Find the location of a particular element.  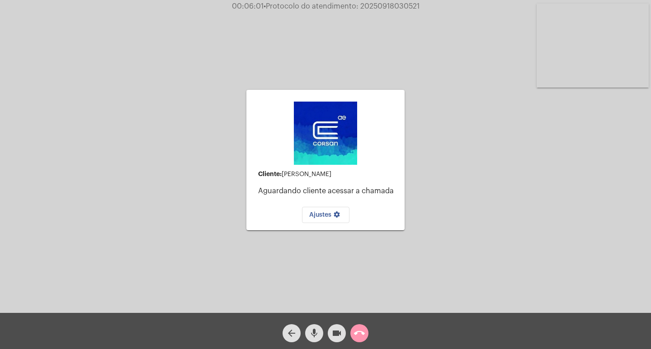

mat-icon: videocam is located at coordinates (337, 333).